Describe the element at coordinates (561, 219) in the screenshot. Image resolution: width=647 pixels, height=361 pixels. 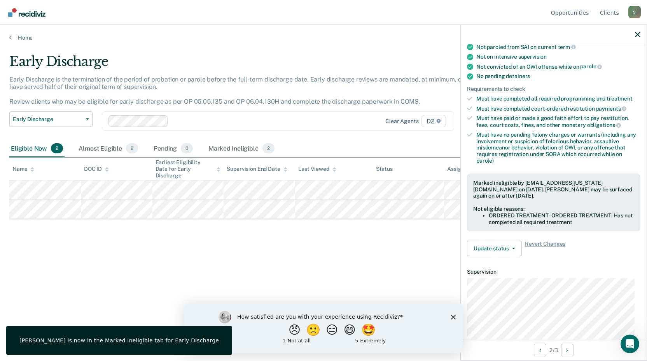
I see `li: ORDERED TREATMENT - ORDERED TREATMENT: Has not completed all required treatment` at that location.